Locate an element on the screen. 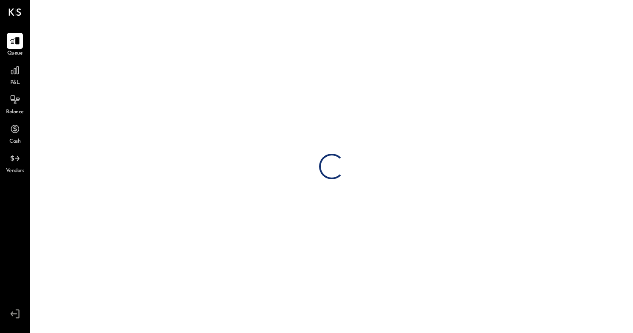 The height and width of the screenshot is (333, 633). span: Vendors is located at coordinates (15, 171).